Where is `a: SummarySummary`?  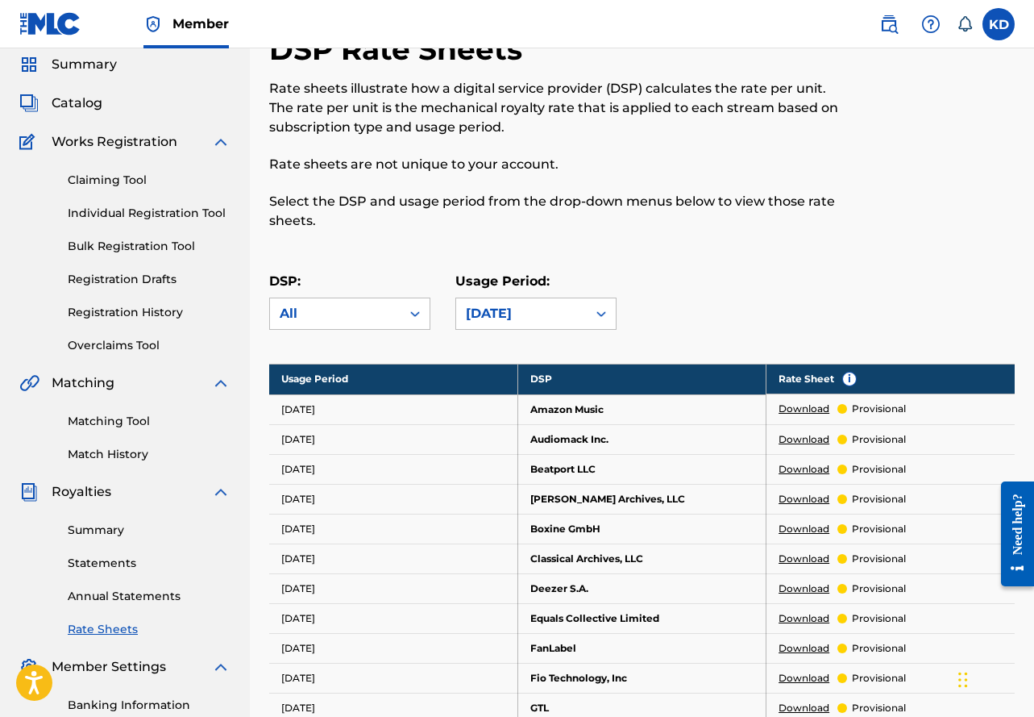
a: SummarySummary is located at coordinates (68, 64).